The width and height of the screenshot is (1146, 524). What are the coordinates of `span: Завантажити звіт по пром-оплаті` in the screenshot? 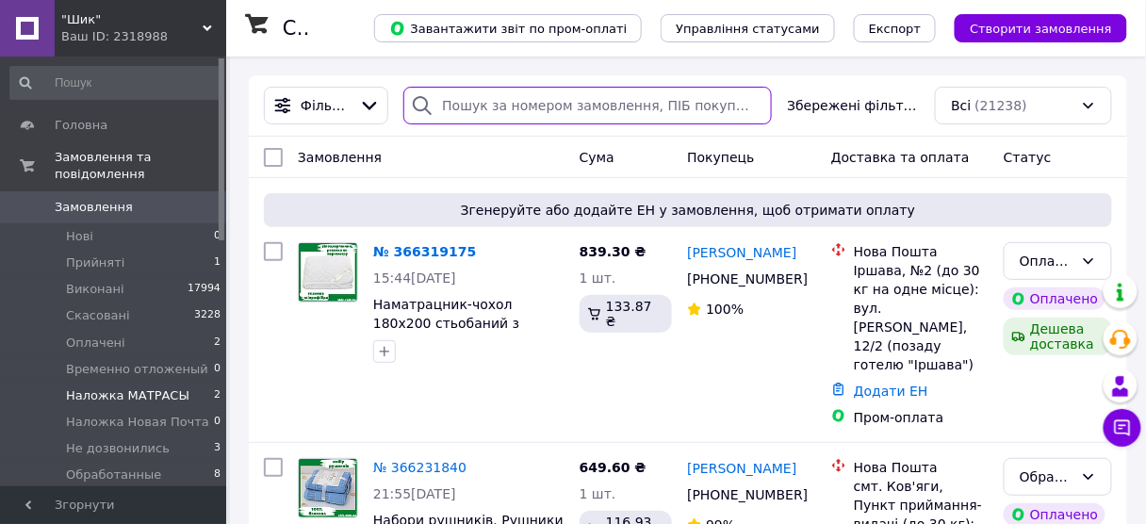 It's located at (508, 28).